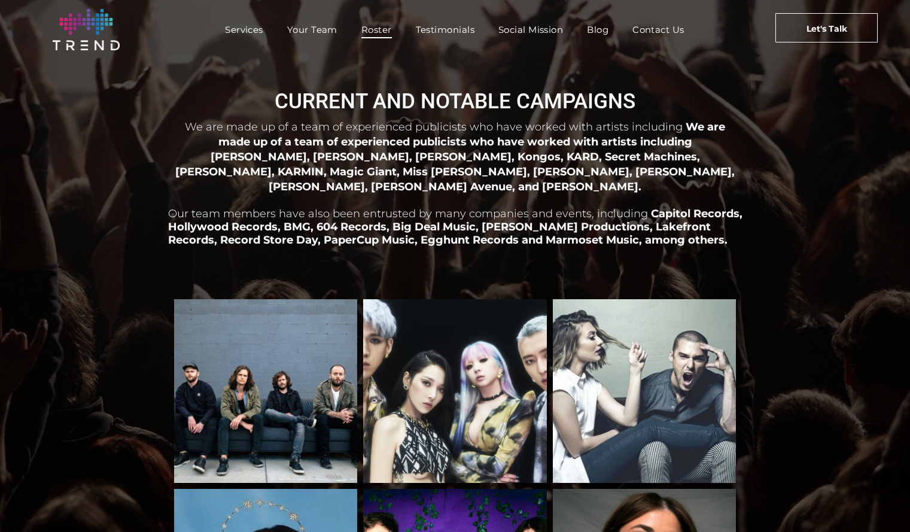 Image resolution: width=910 pixels, height=532 pixels. What do you see at coordinates (86, 29) in the screenshot?
I see `img: logo` at bounding box center [86, 29].